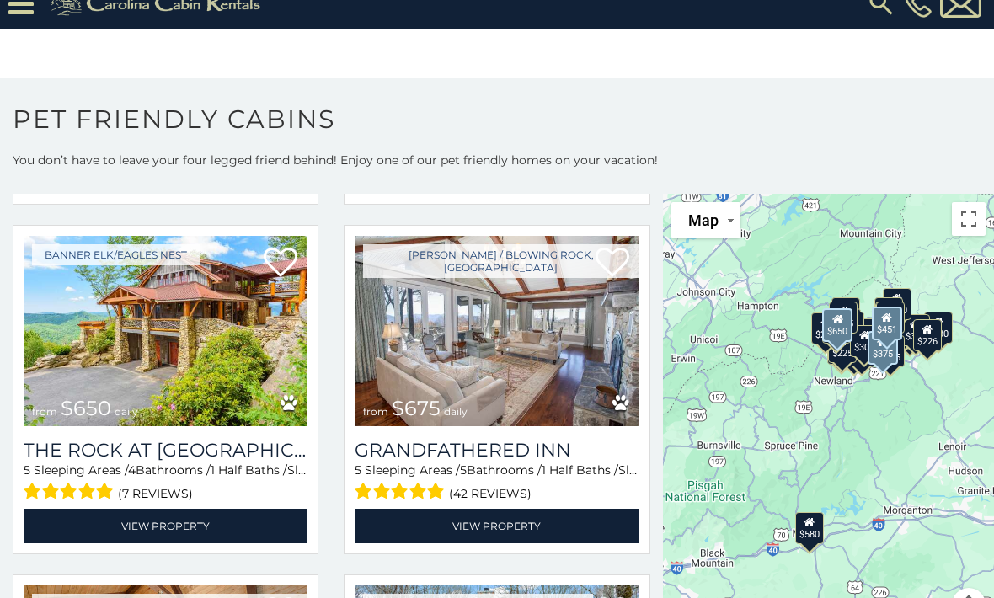 The height and width of the screenshot is (598, 994). Describe the element at coordinates (927, 335) in the screenshot. I see `div: $226` at that location.